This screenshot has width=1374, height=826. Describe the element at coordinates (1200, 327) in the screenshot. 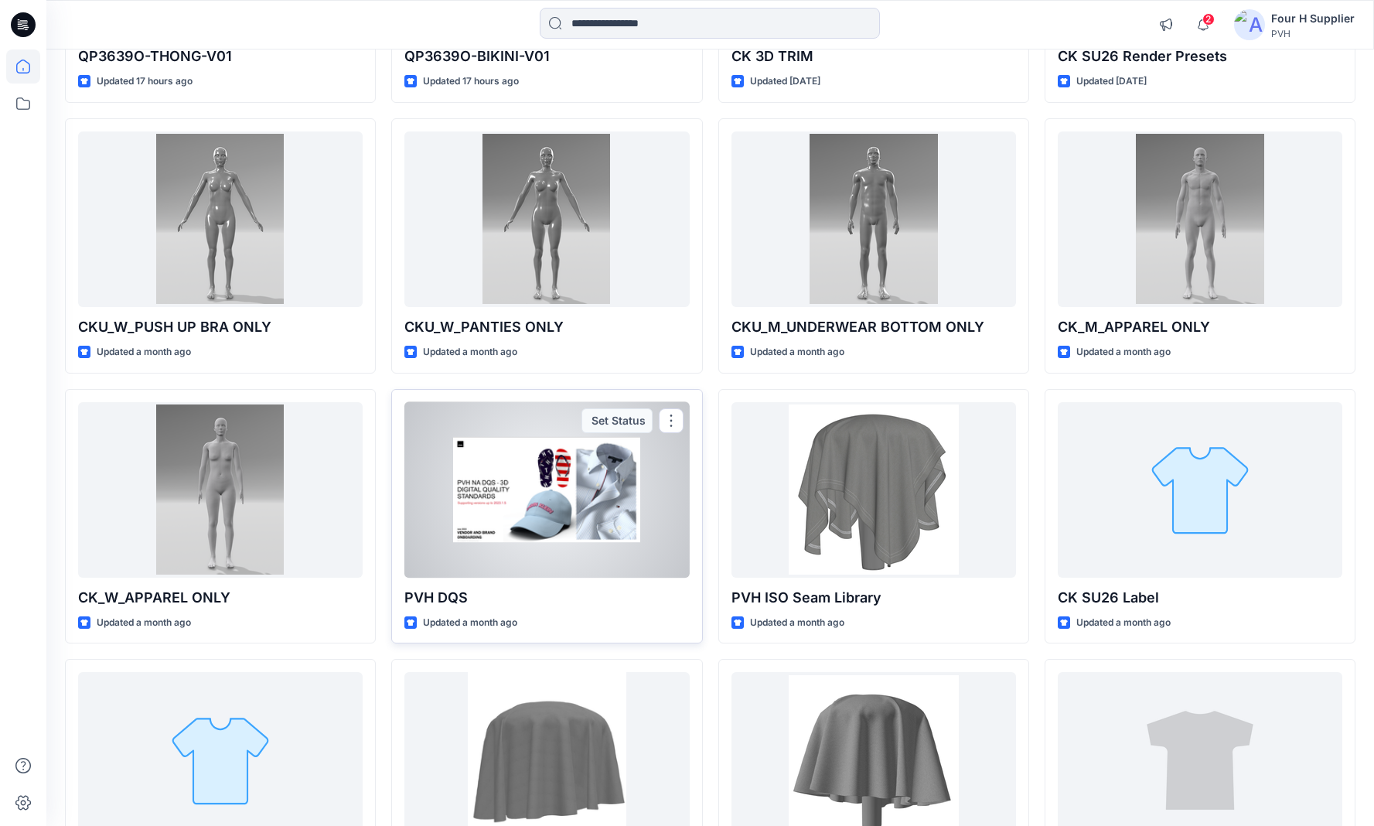

I see `p: CK_M_APPAREL ONLY` at that location.